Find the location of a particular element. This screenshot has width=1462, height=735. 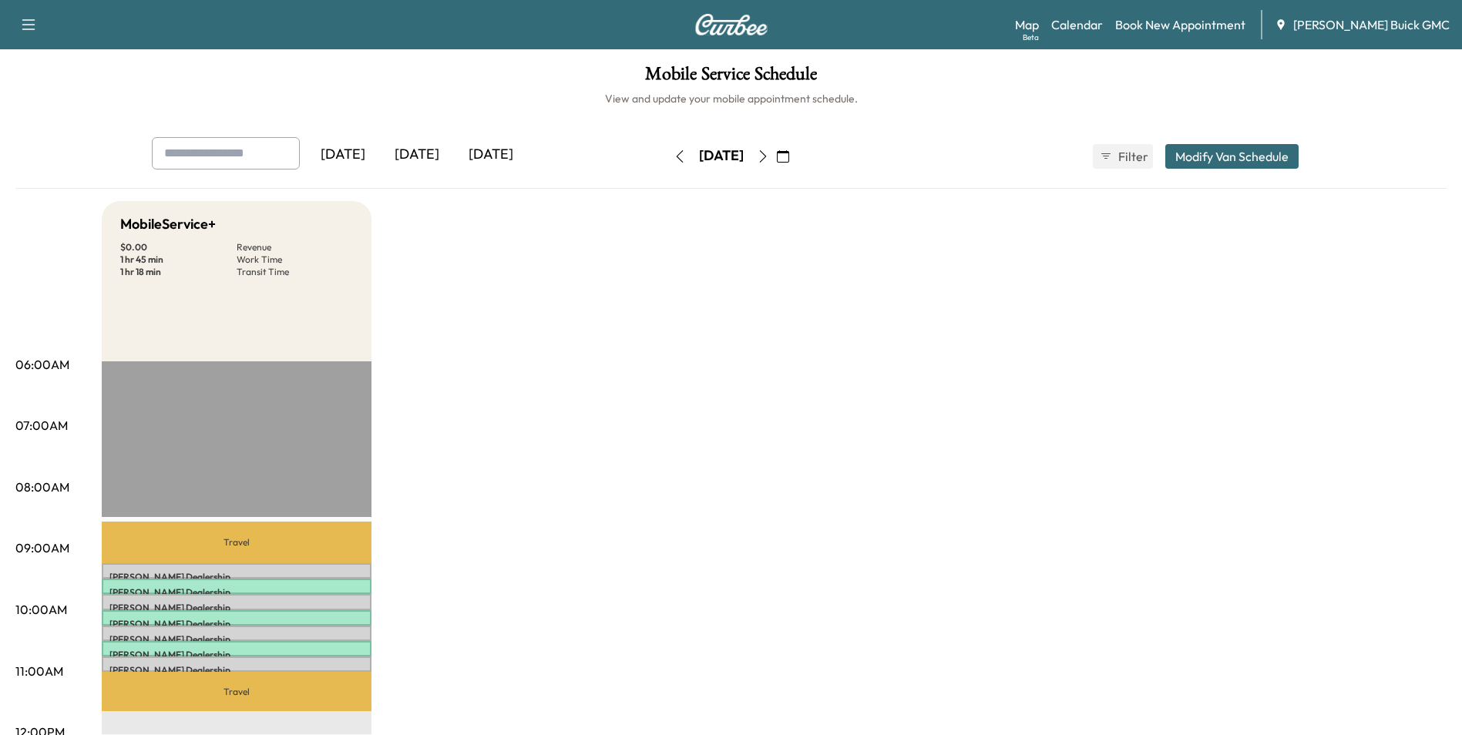

p: Work Time is located at coordinates (294, 260).